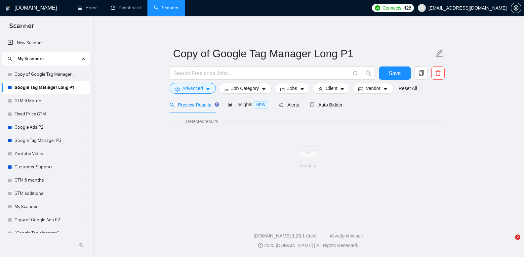  I want to click on a: GTM additional, so click(46, 194).